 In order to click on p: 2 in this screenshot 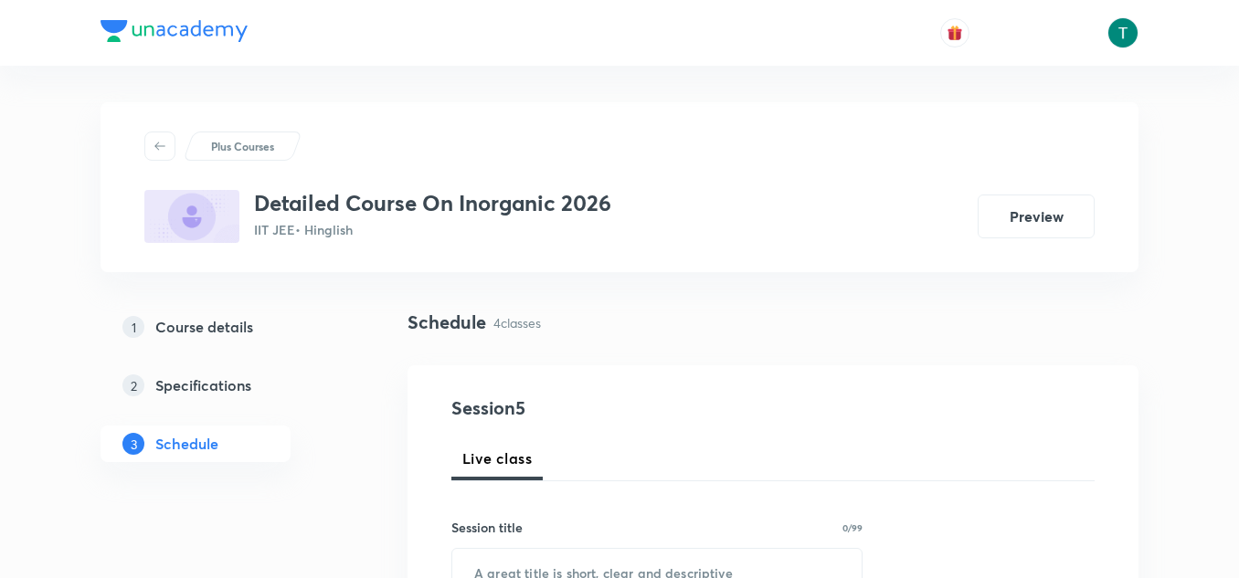, I will do `click(133, 386)`.